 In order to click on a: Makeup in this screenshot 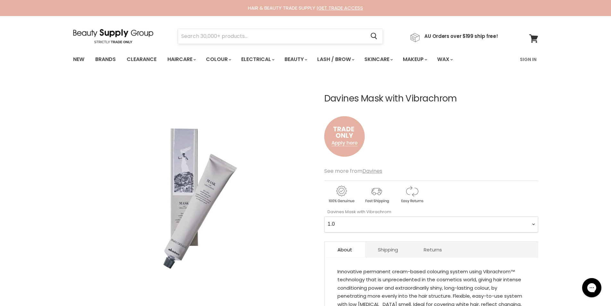, I will do `click(415, 59)`.